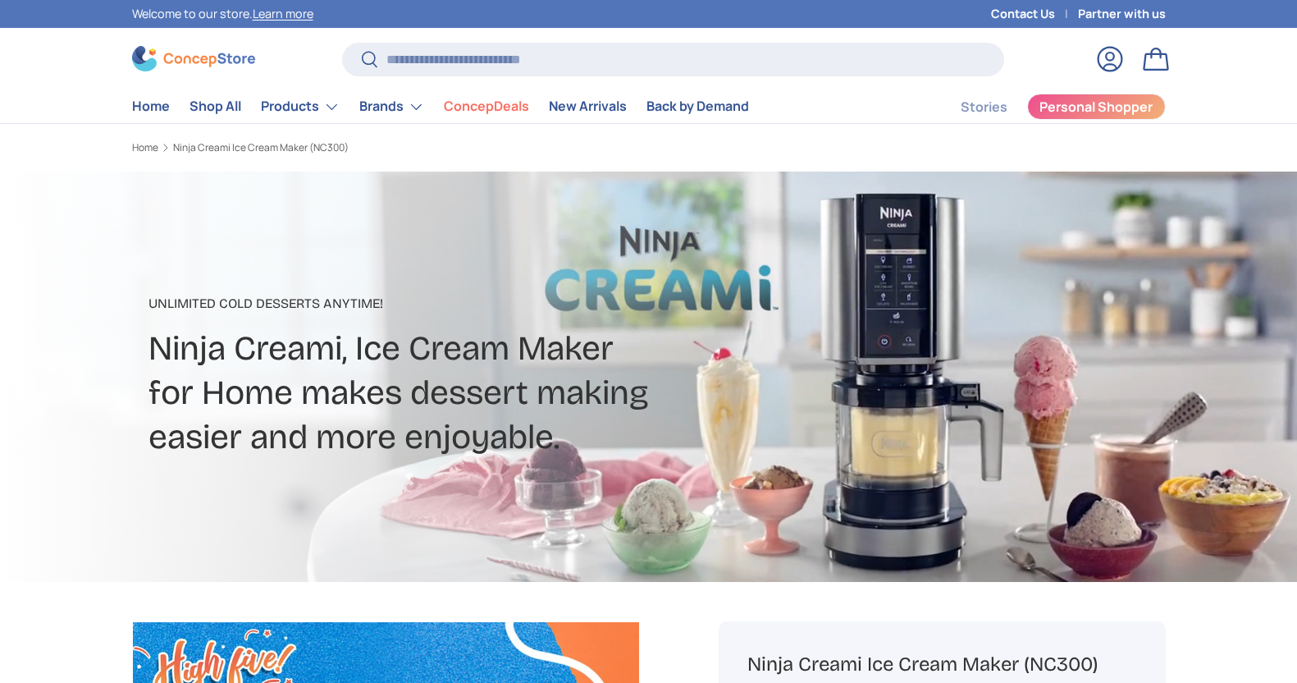 The height and width of the screenshot is (683, 1297). What do you see at coordinates (283, 13) in the screenshot?
I see `a: Learn more` at bounding box center [283, 13].